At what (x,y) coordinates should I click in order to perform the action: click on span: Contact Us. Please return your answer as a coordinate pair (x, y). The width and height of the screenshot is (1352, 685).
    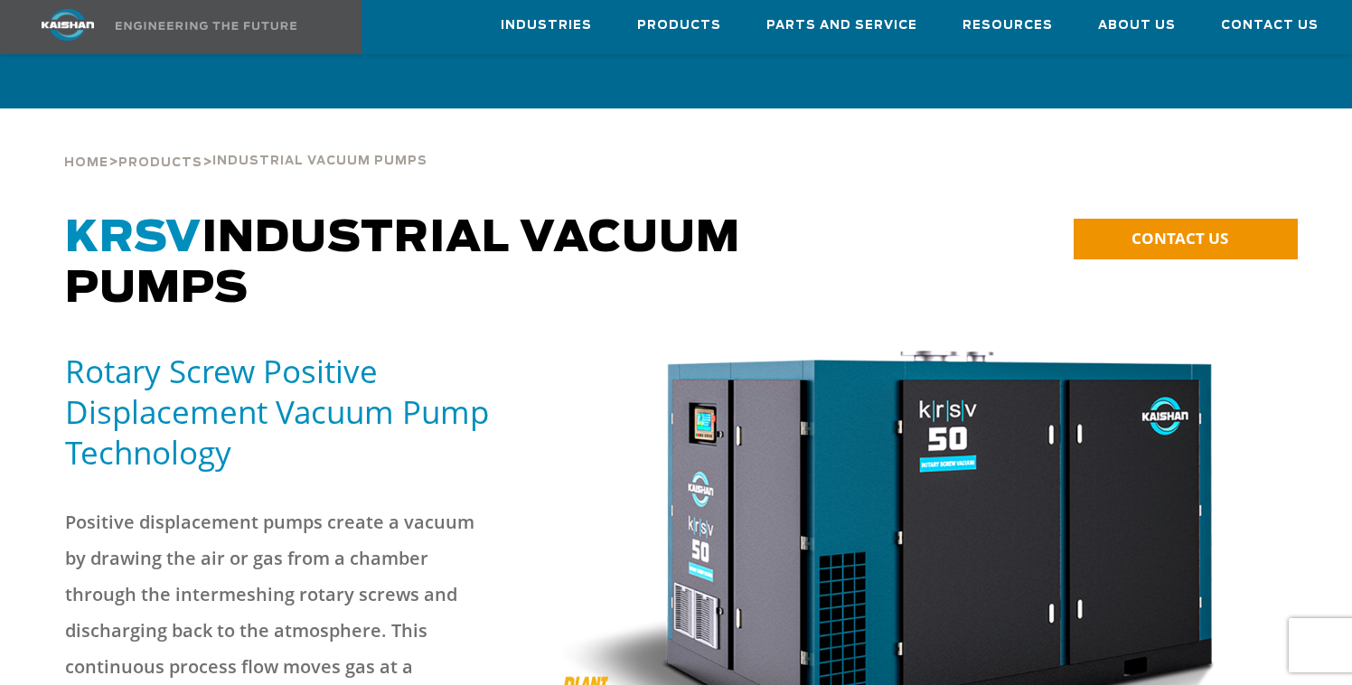
    Looking at the image, I should click on (1269, 25).